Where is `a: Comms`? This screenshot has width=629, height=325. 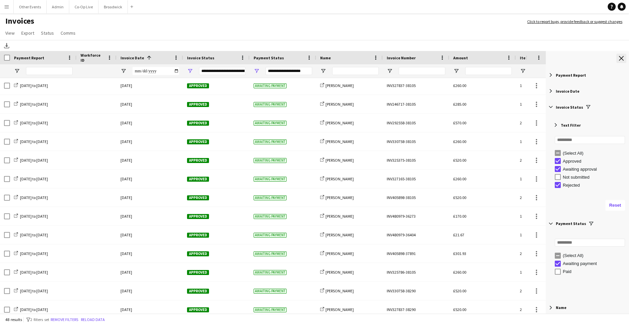 a: Comms is located at coordinates (68, 33).